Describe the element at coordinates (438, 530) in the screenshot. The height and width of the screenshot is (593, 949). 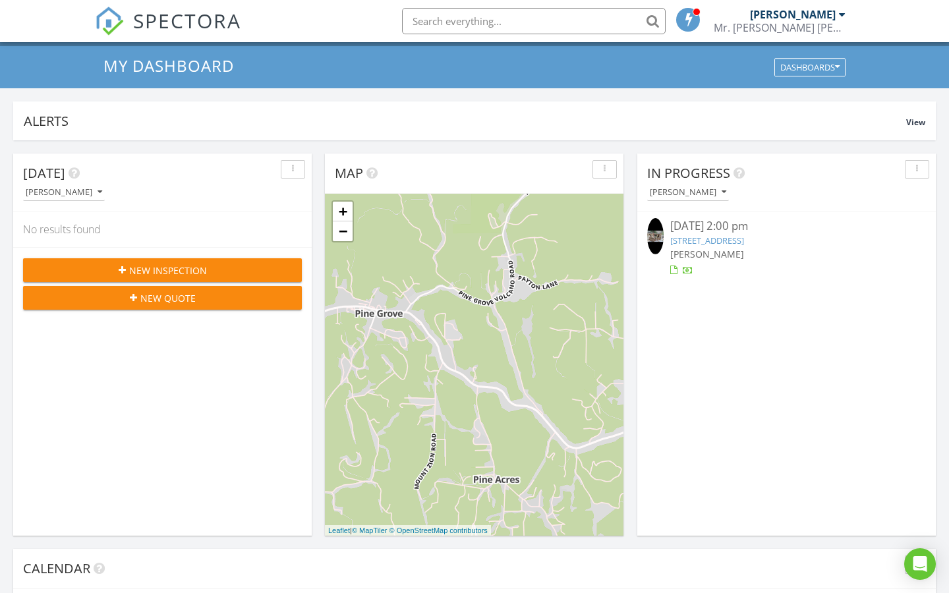
I see `a: © OpenStreetMap contributors` at that location.